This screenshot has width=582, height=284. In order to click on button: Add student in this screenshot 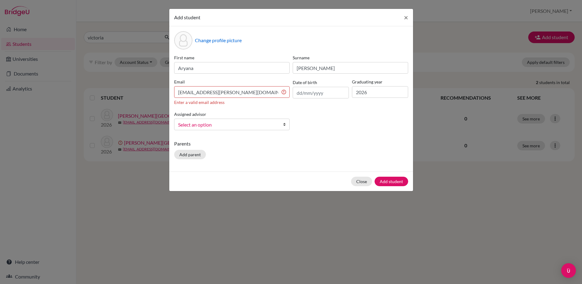, I will do `click(391, 181)`.